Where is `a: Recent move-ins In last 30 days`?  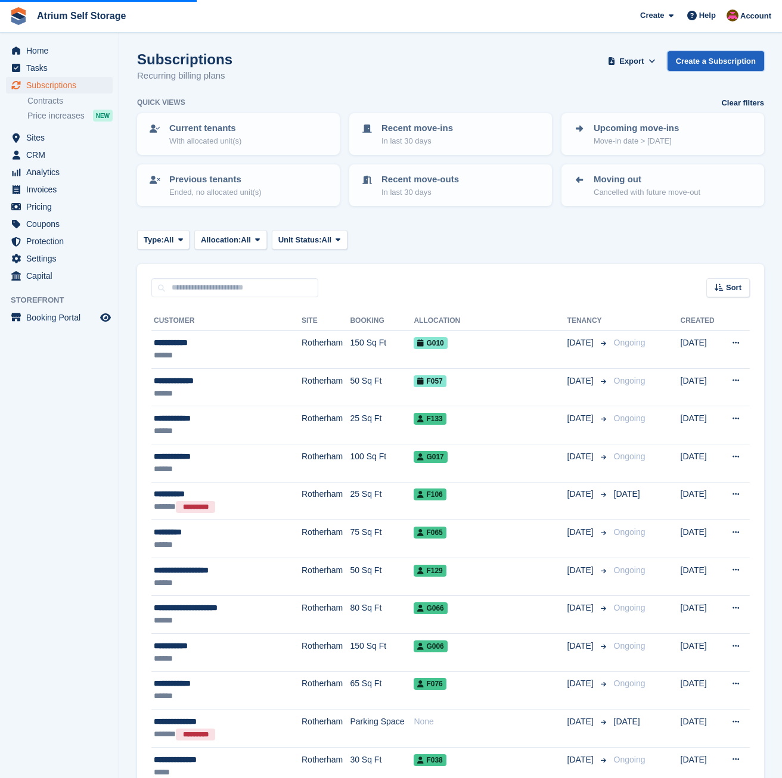
a: Recent move-ins In last 30 days is located at coordinates (450, 134).